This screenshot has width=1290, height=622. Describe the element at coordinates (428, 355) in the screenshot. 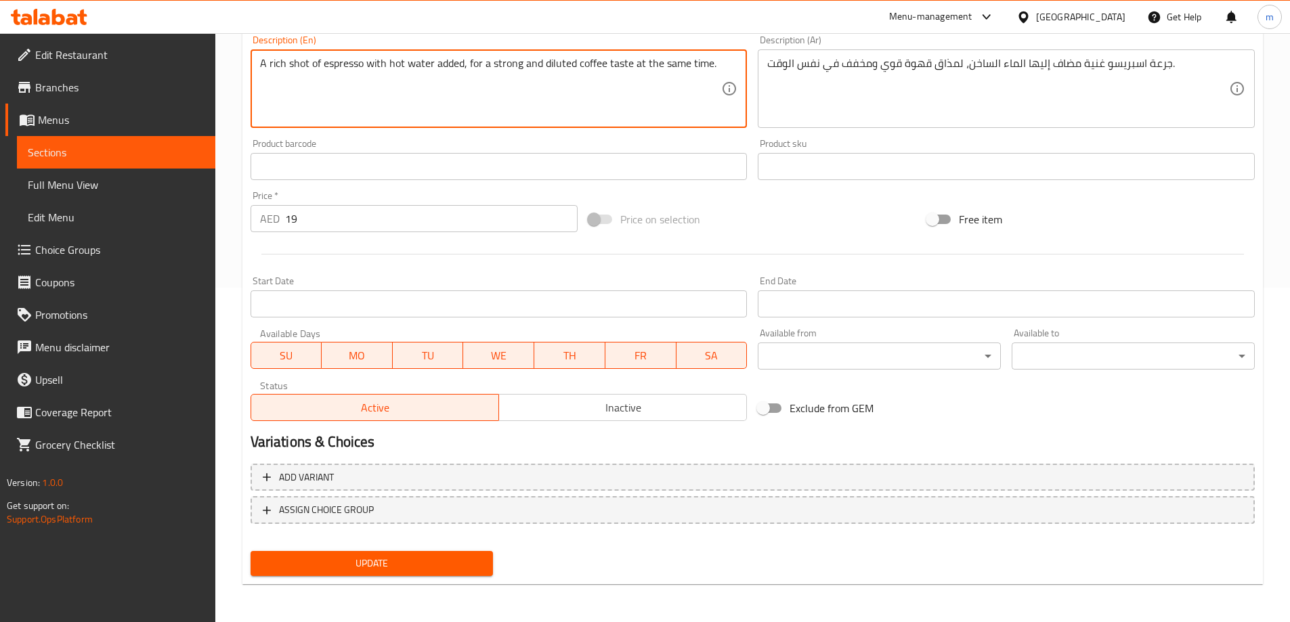

I see `button: TU` at that location.